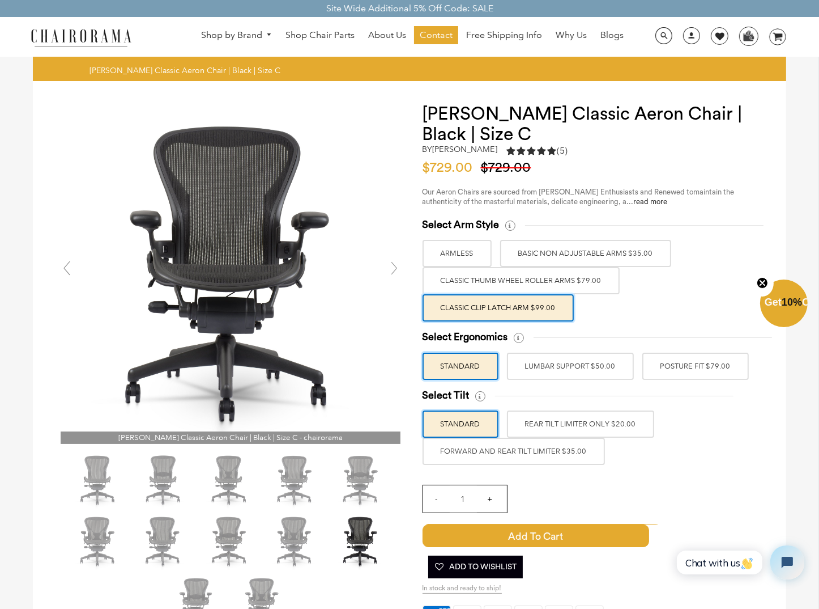 The height and width of the screenshot is (609, 819). What do you see at coordinates (81, 37) in the screenshot?
I see `img: chairorama` at bounding box center [81, 37].